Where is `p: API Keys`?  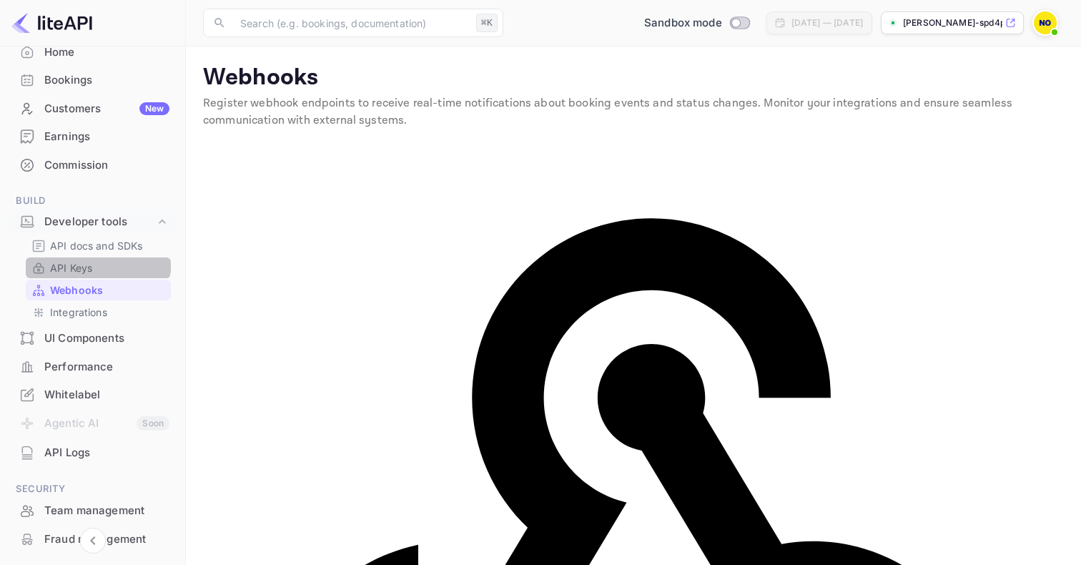
p: API Keys is located at coordinates (71, 267).